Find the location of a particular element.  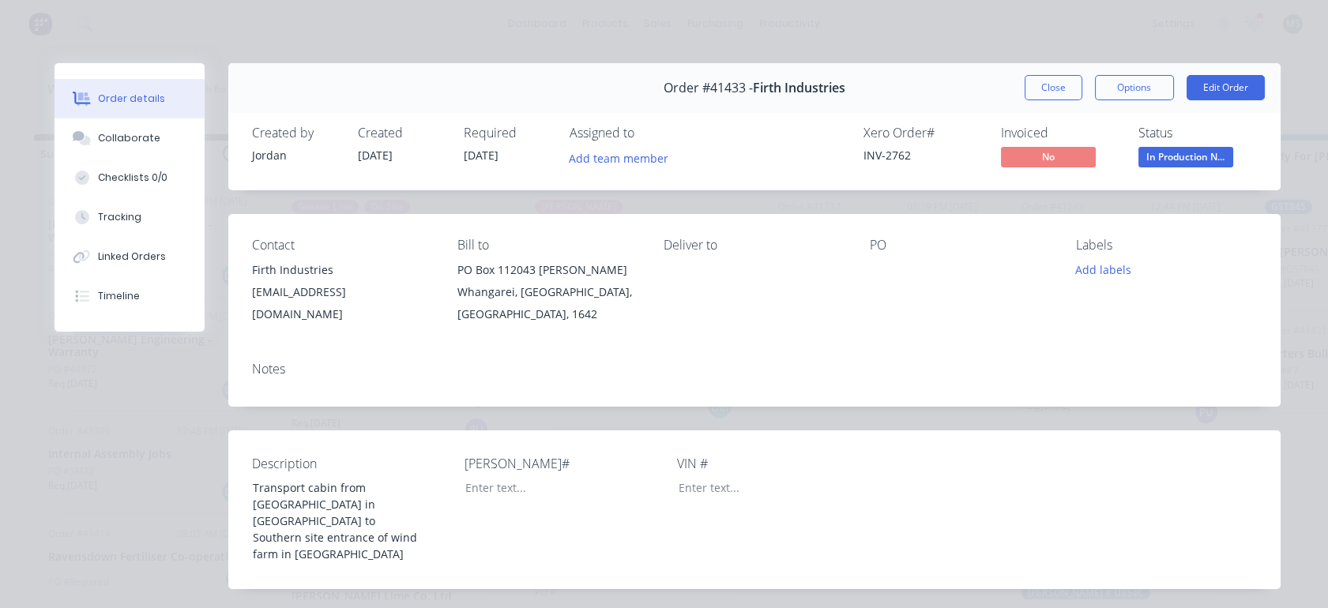

div: Created by is located at coordinates (296, 133).